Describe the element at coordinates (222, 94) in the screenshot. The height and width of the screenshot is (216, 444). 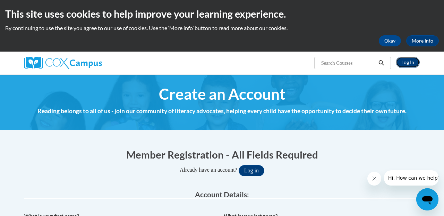
I see `span: Create an Account` at that location.